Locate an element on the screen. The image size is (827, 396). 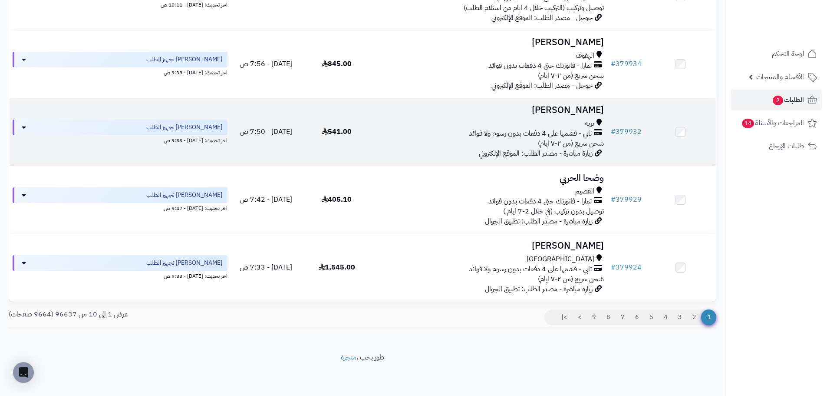
a: #379932 is located at coordinates (626, 132).